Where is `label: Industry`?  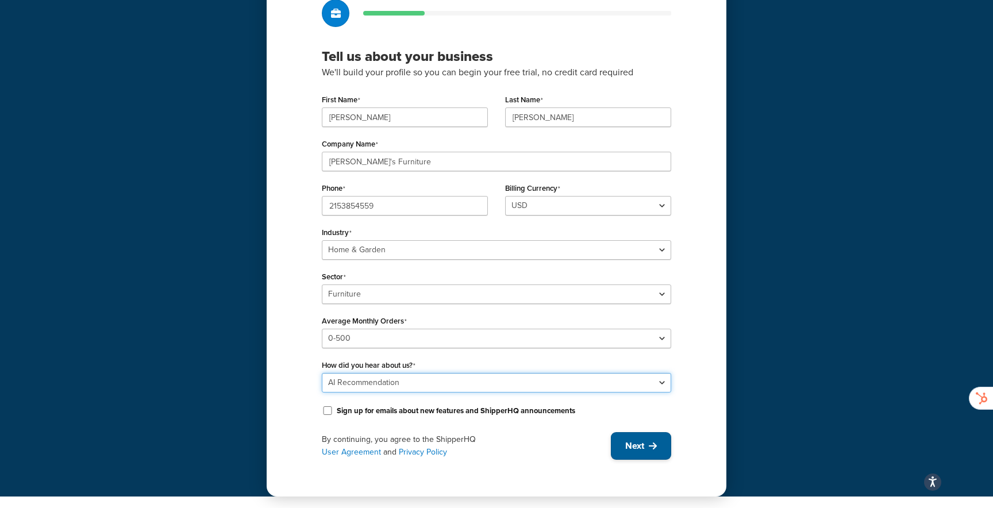 label: Industry is located at coordinates (337, 233).